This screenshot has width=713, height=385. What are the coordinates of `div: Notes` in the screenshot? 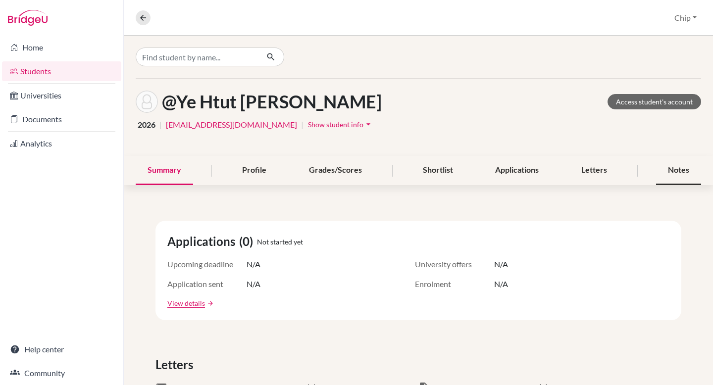 It's located at (678, 170).